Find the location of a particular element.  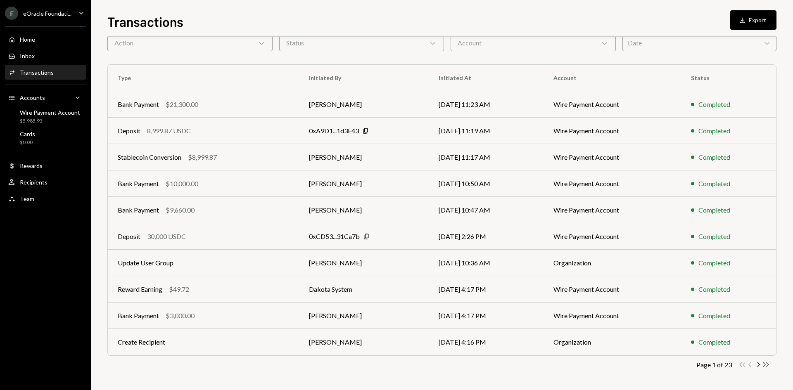

div: Status is located at coordinates (362, 43).